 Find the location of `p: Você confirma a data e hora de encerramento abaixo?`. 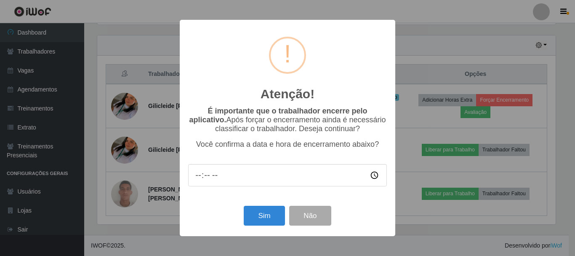

p: Você confirma a data e hora de encerramento abaixo? is located at coordinates (288, 144).